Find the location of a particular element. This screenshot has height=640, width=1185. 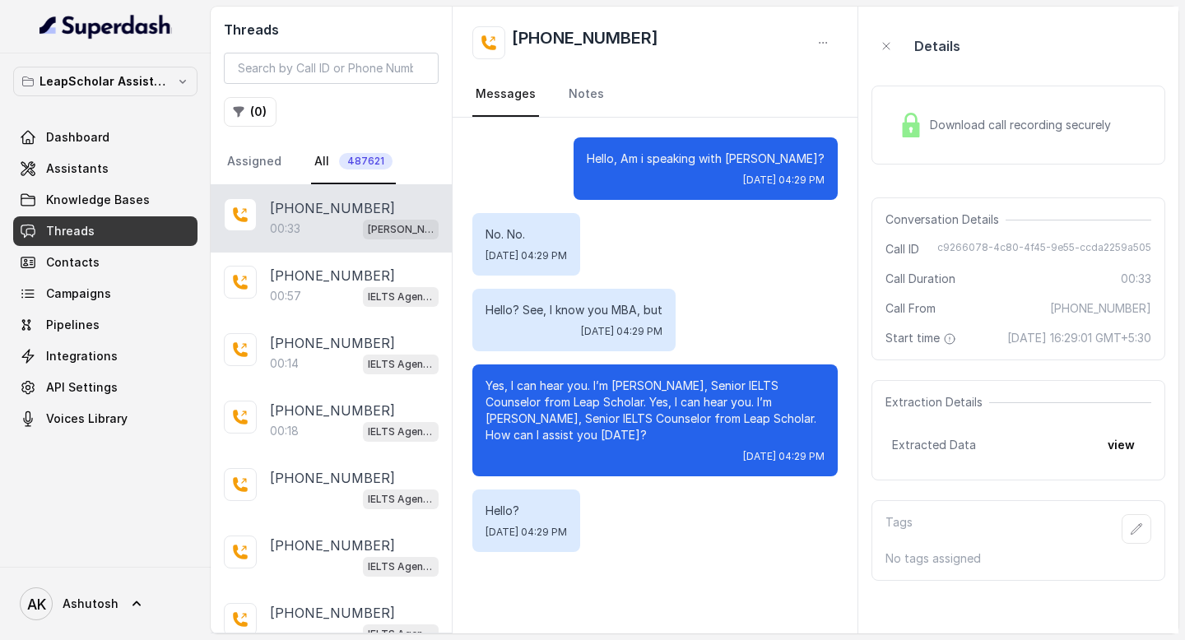

a: Dashboard is located at coordinates (105, 137).